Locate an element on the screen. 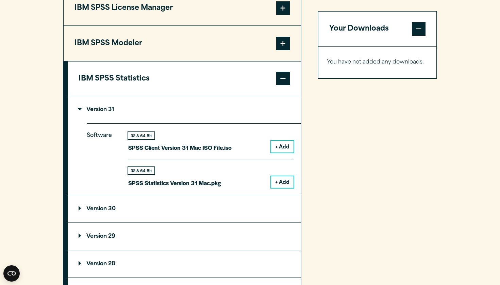 The image size is (500, 285). button: IBM SPSS Statistics is located at coordinates (184, 79).